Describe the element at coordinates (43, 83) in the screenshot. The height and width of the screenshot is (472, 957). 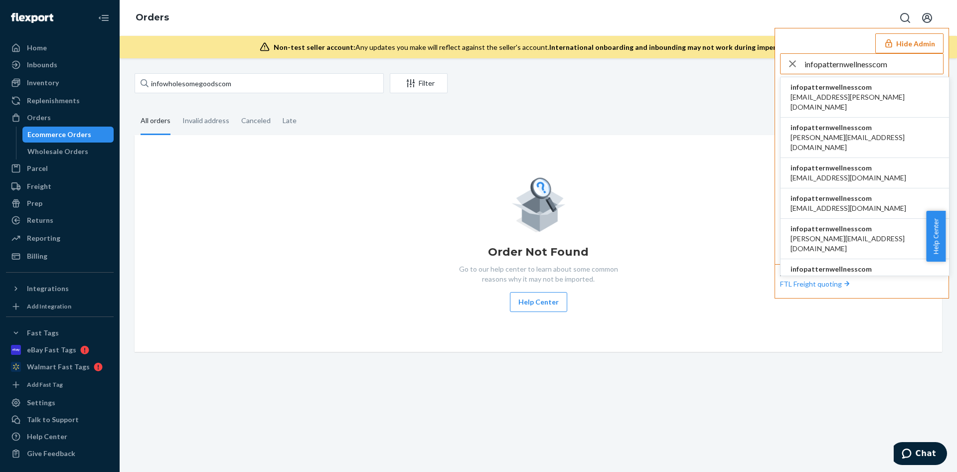
I see `div: Inventory` at that location.